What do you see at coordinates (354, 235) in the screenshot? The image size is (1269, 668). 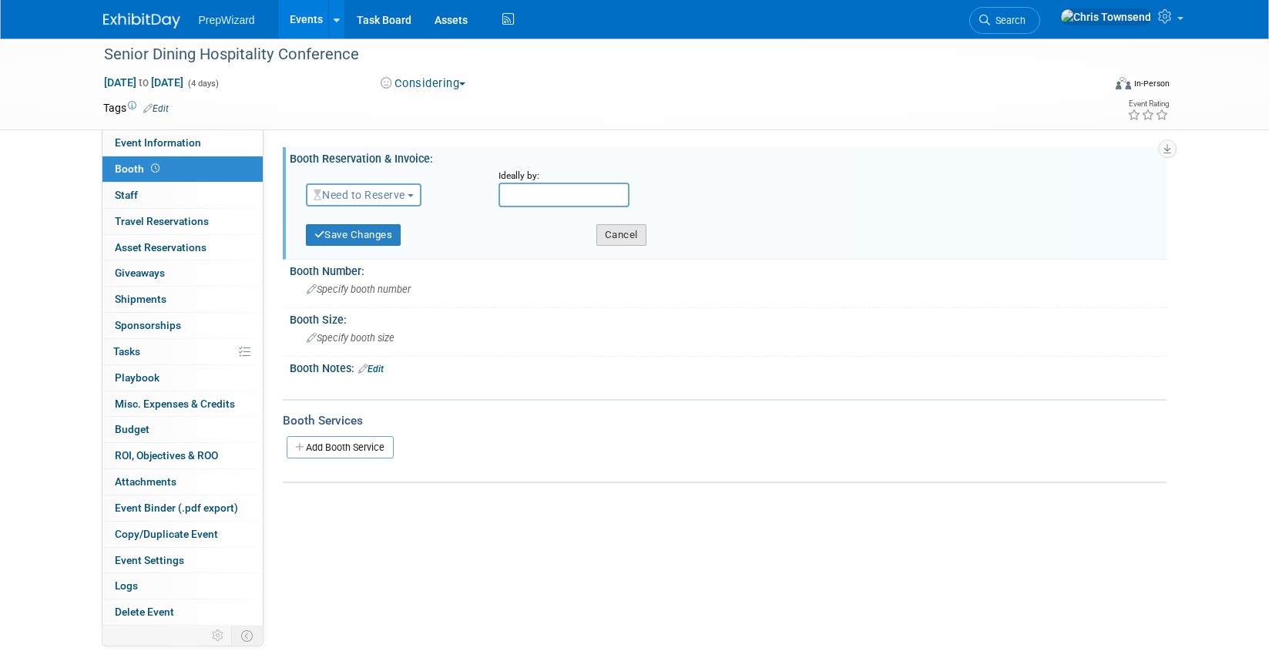 I see `button: Save Changes` at bounding box center [354, 235].